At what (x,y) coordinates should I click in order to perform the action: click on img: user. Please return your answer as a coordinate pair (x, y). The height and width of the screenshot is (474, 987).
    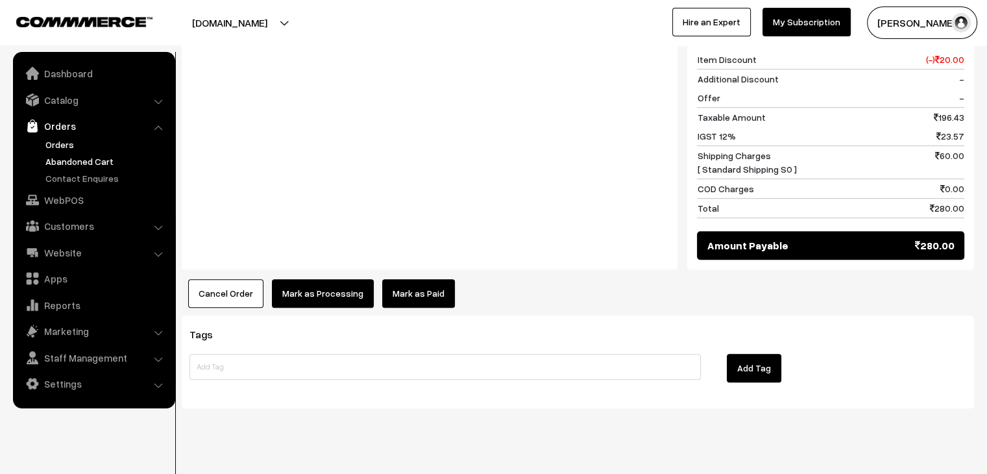
    Looking at the image, I should click on (961, 23).